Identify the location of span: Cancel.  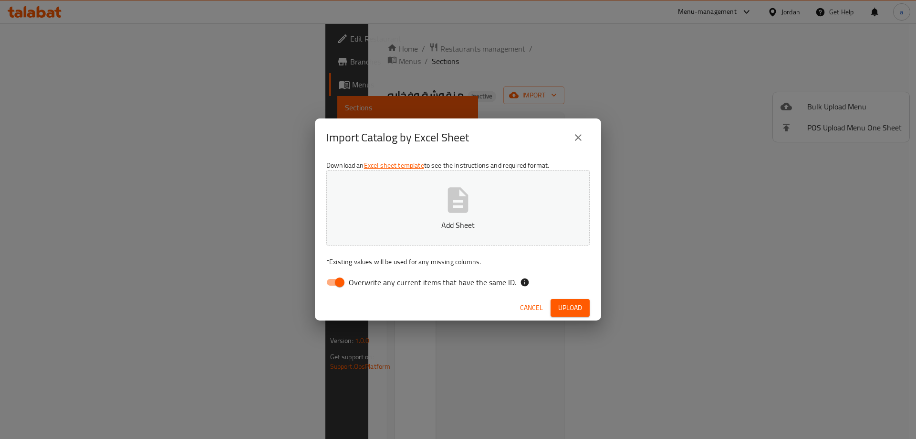
(532, 307).